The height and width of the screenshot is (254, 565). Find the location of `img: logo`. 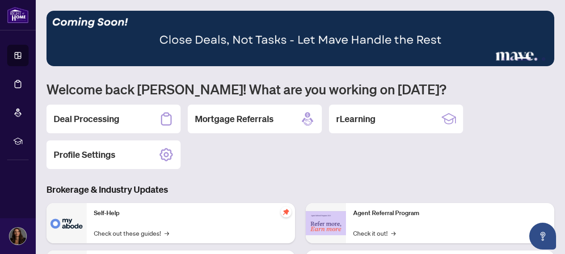

img: logo is located at coordinates (18, 15).